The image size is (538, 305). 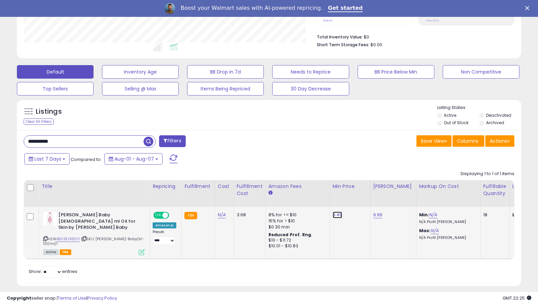 What do you see at coordinates (19, 298) in the screenshot?
I see `strong: Copyright` at bounding box center [19, 298].